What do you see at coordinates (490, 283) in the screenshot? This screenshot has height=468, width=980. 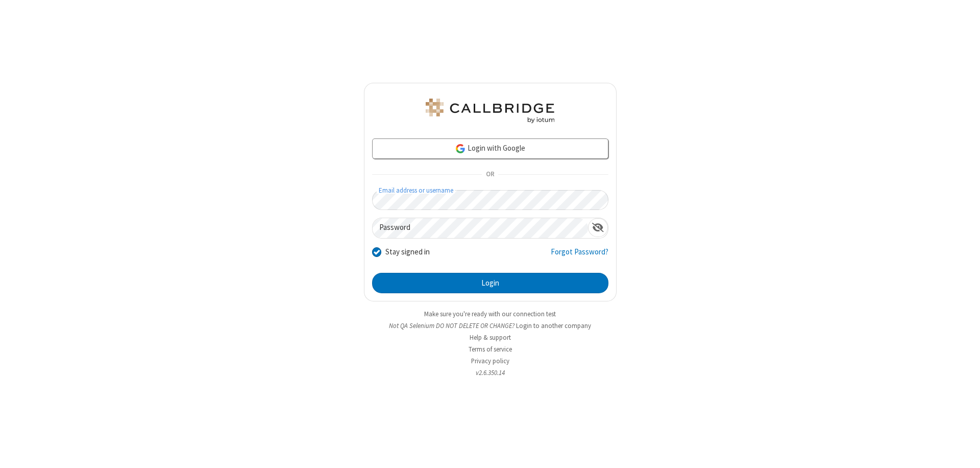 I see `button: Login` at bounding box center [490, 283].